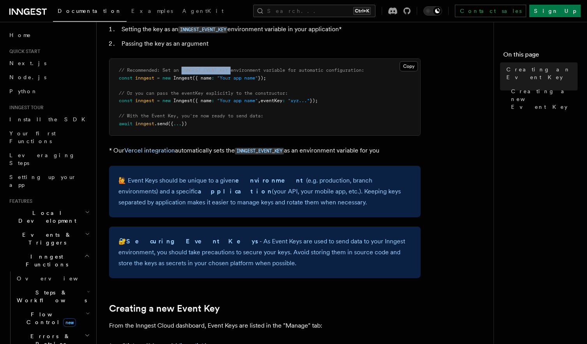  I want to click on a: AgentKit, so click(203, 12).